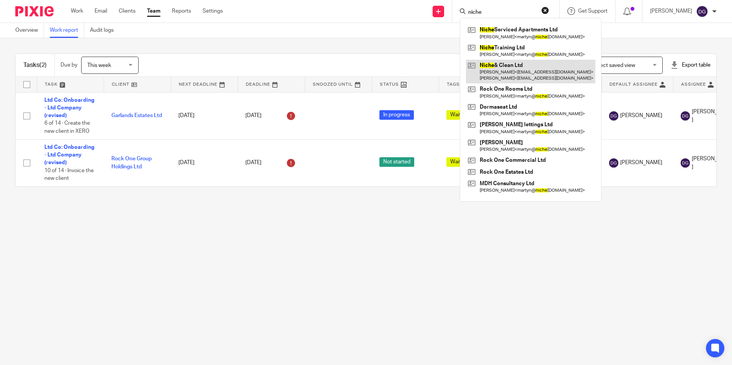 Image resolution: width=732 pixels, height=365 pixels. What do you see at coordinates (545, 10) in the screenshot?
I see `button: Clear` at bounding box center [545, 10].